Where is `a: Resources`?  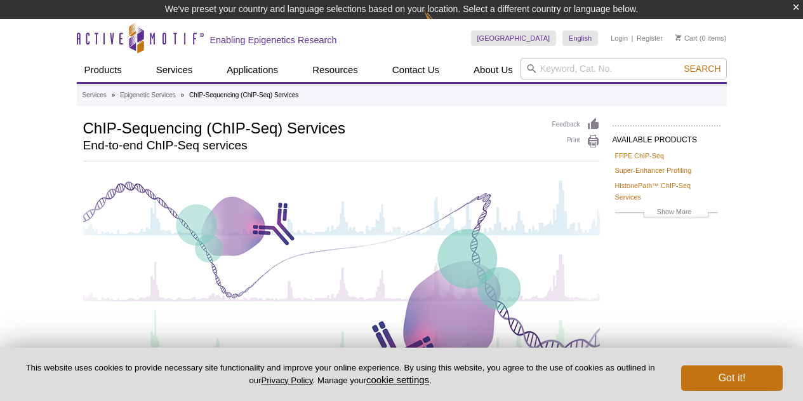
a: Resources is located at coordinates (335, 70).